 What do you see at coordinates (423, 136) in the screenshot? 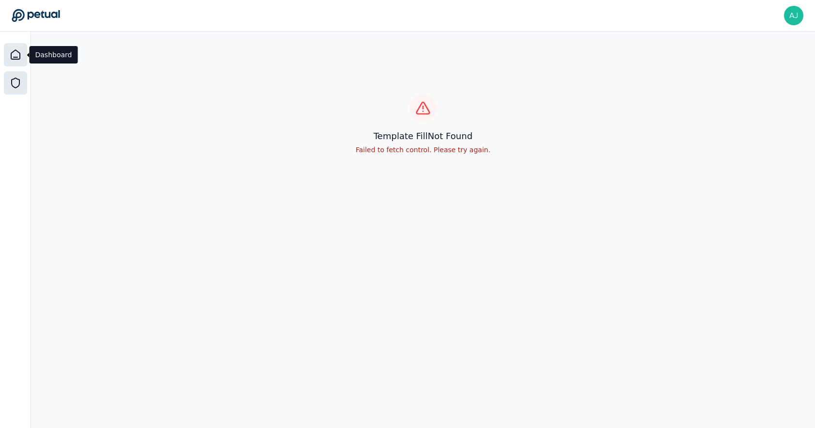
I see `h3: template fill Not Found` at bounding box center [423, 136].